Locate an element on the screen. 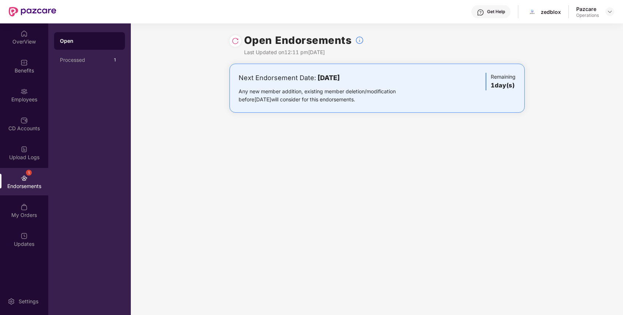 The width and height of the screenshot is (623, 315). h1: Open Endorsements is located at coordinates (298, 40).